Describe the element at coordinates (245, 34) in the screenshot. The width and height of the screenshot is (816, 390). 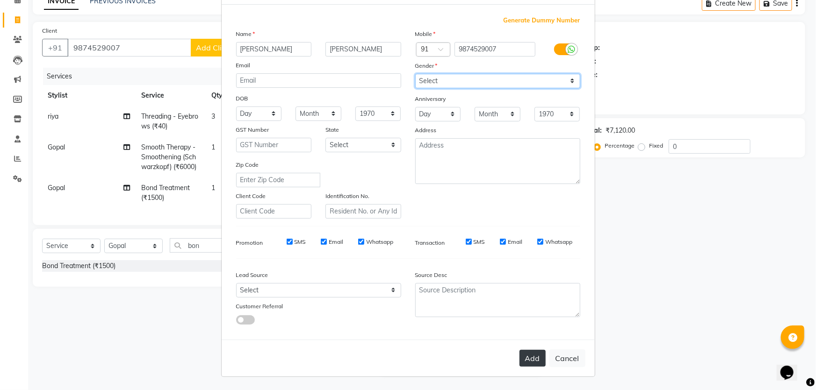
I see `label: Name` at that location.